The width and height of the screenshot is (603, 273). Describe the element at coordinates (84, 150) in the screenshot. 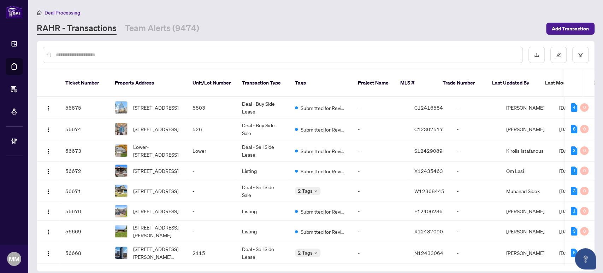

I see `td: 56673` at that location.